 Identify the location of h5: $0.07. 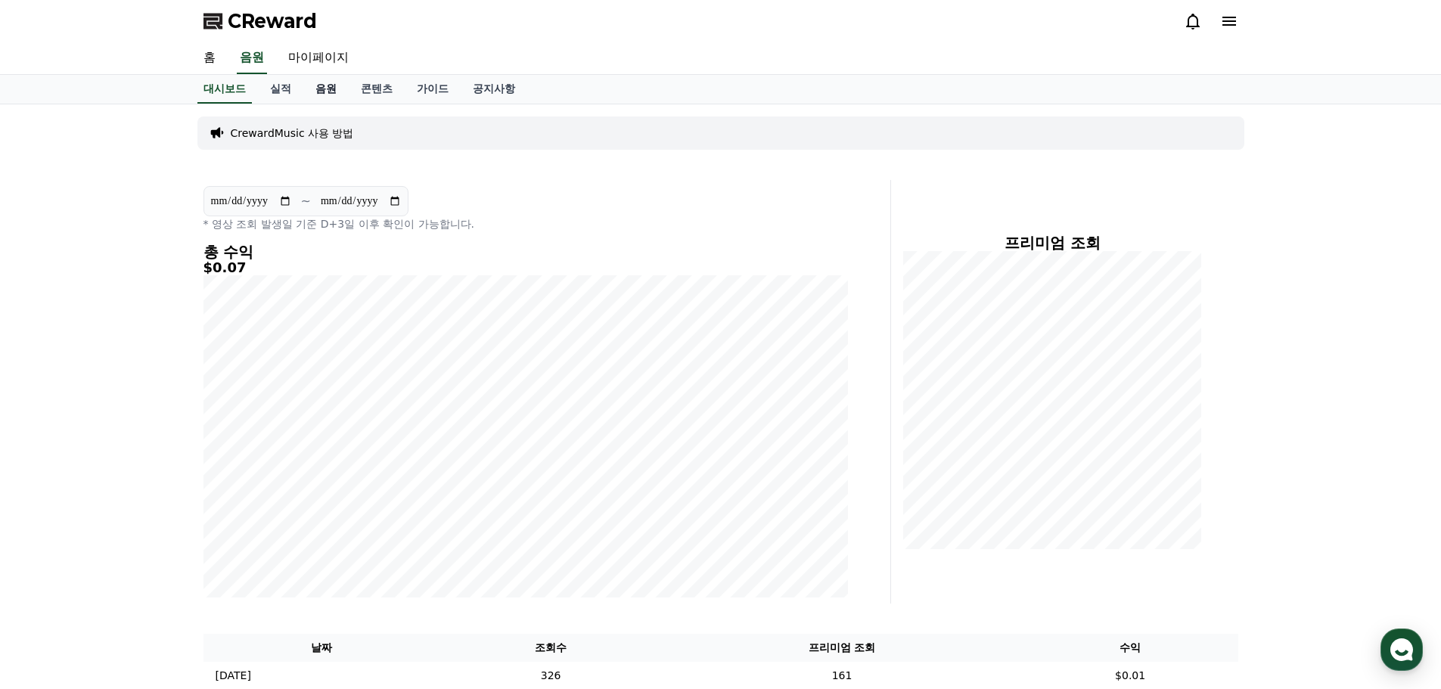
(526, 268).